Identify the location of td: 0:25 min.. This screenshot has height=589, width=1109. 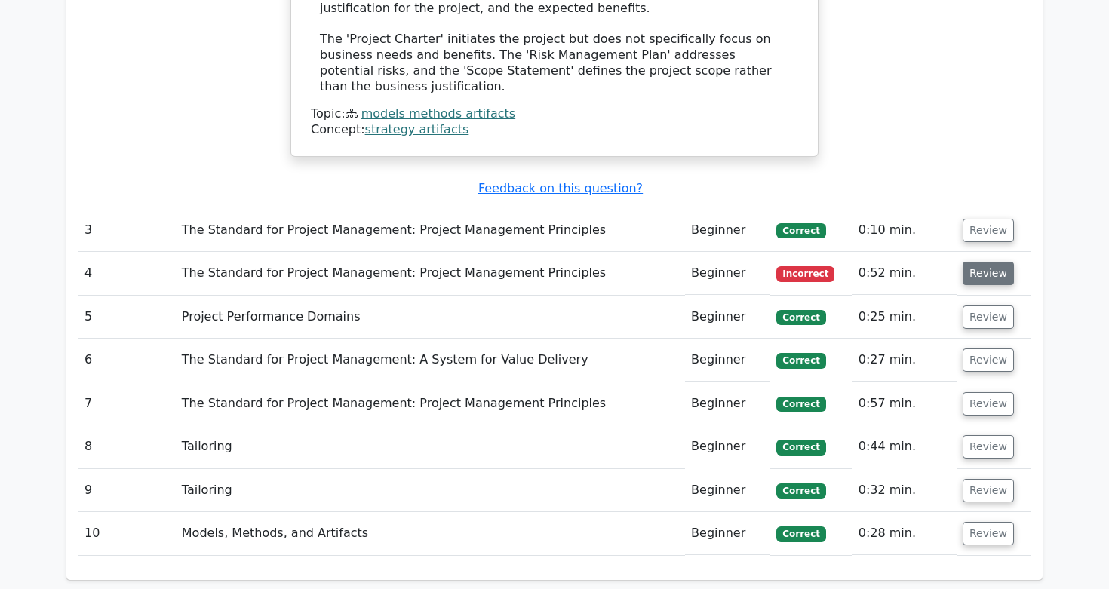
(905, 317).